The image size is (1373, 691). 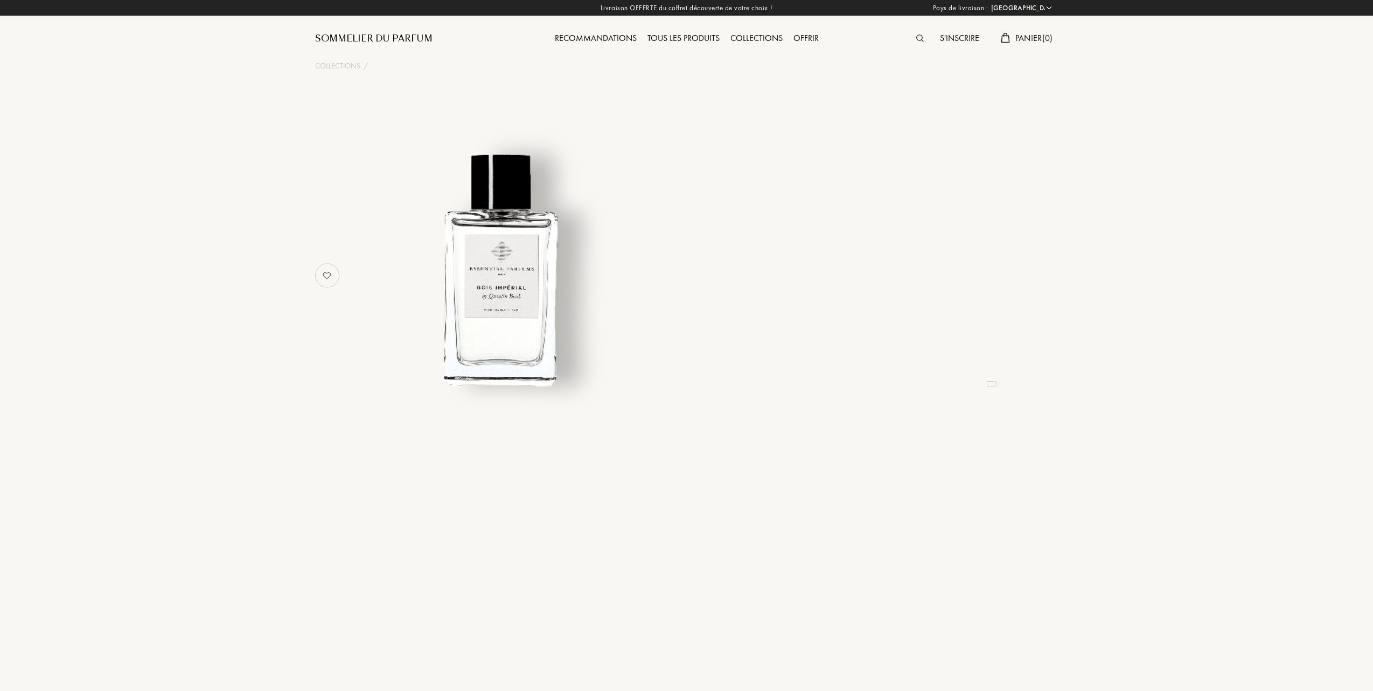 What do you see at coordinates (327, 275) in the screenshot?
I see `img: no_like_p.png` at bounding box center [327, 275].